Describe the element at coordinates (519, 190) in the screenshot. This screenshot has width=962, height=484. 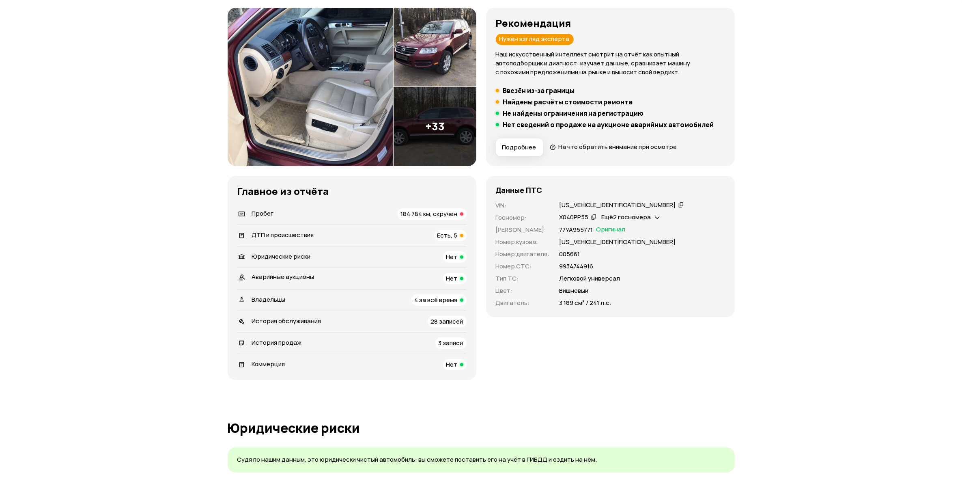
I see `h4: Данные ПТС` at that location.